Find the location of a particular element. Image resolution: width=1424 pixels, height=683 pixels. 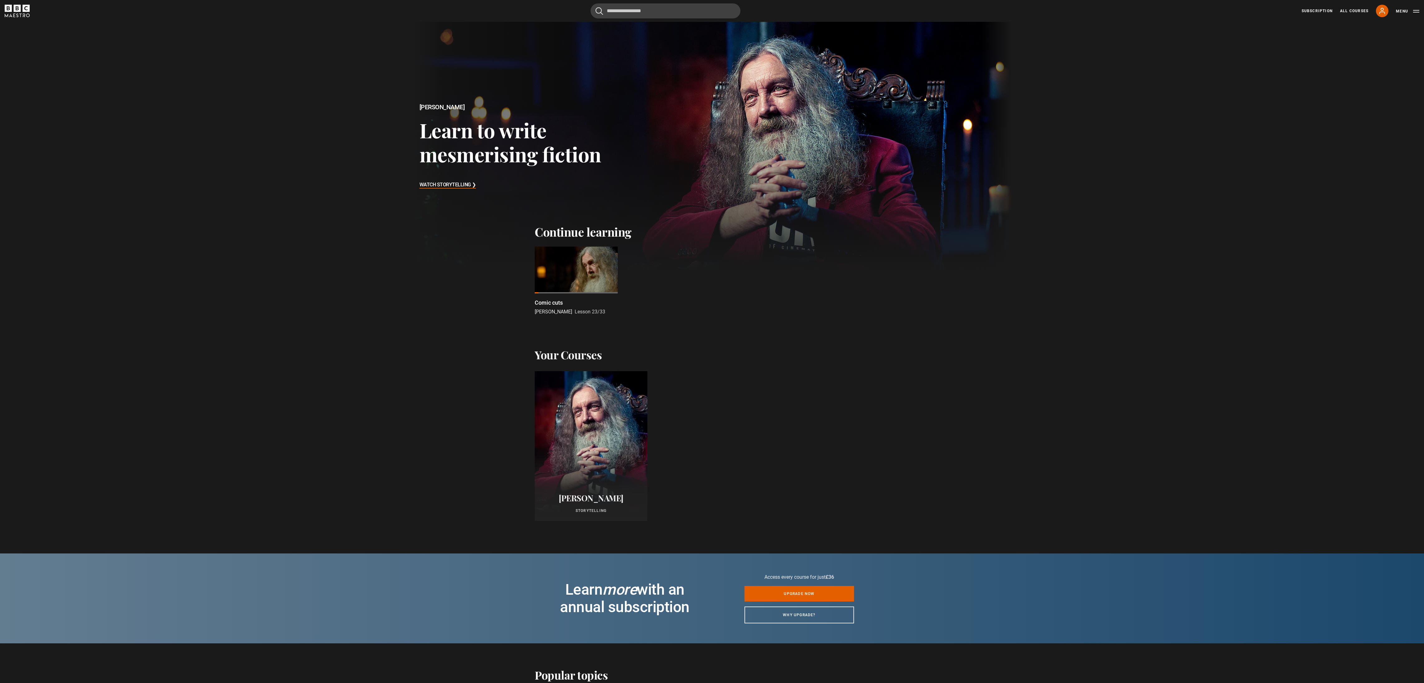

p: Storytelling is located at coordinates (591, 511).